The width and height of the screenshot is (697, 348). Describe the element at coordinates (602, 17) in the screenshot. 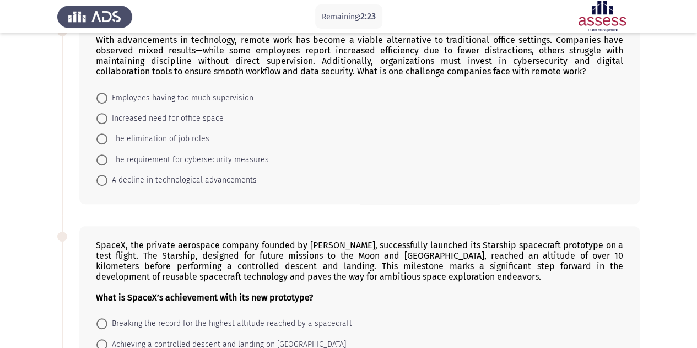

I see `img: Assessment logo of ASSESS English Language Assessment (3 Module) (Ad - IB)` at that location.